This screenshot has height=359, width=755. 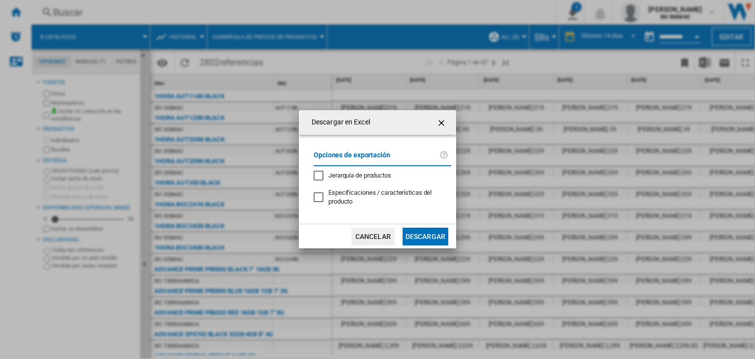 I want to click on md-dialog: Descargar en ..., so click(x=377, y=179).